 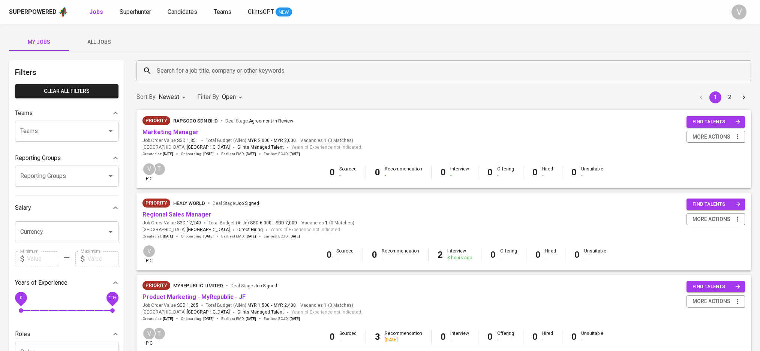 What do you see at coordinates (41, 283) in the screenshot?
I see `p: Years of Experience` at bounding box center [41, 283].